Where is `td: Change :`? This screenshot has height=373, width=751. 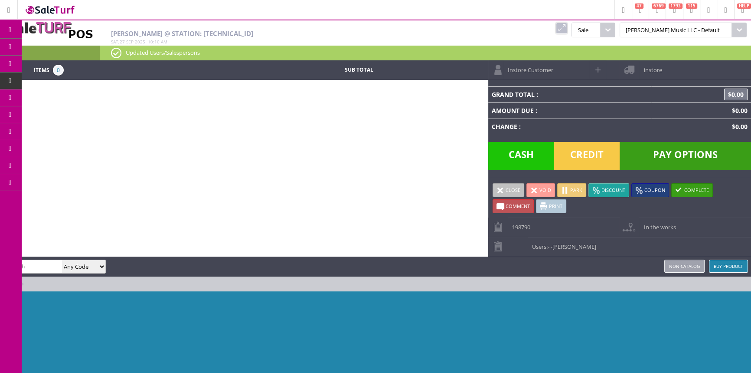
td: Change : is located at coordinates (570, 126).